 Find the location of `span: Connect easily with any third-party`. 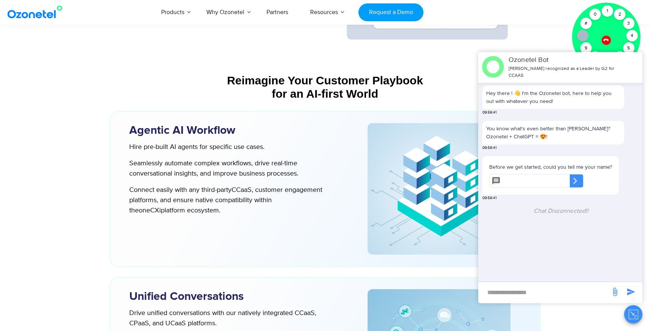

span: Connect easily with any third-party is located at coordinates (180, 190).